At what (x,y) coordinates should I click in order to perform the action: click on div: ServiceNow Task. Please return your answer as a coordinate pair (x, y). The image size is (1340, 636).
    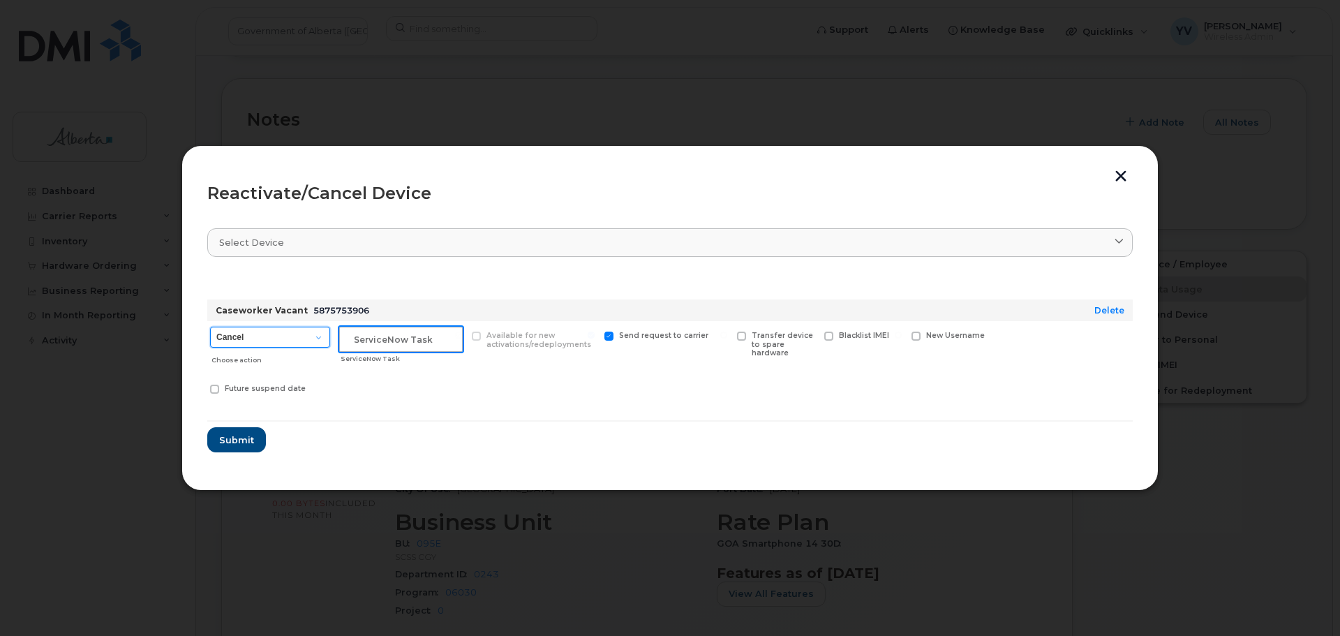
    Looking at the image, I should click on (401, 359).